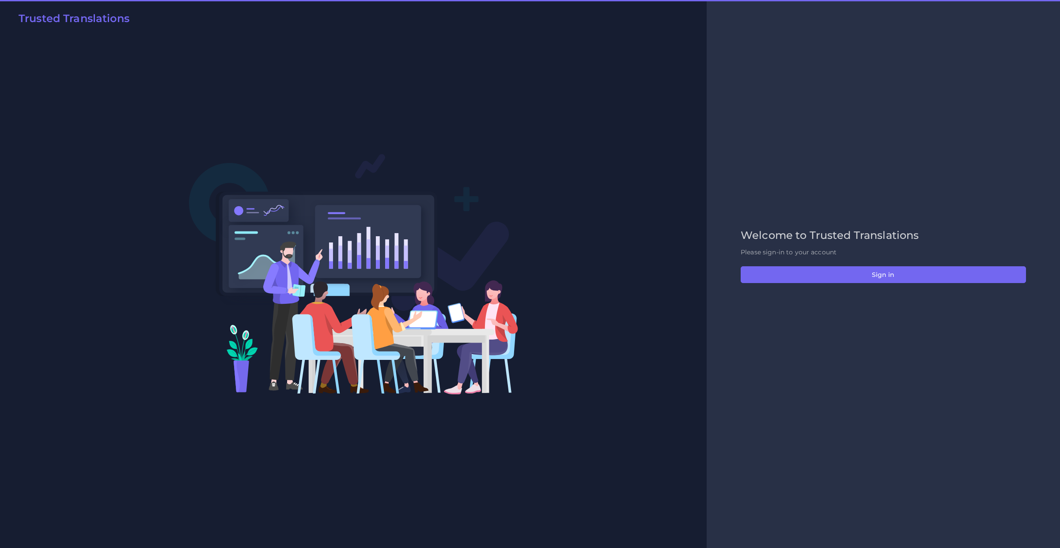  Describe the element at coordinates (883, 275) in the screenshot. I see `button: Sign in` at that location.